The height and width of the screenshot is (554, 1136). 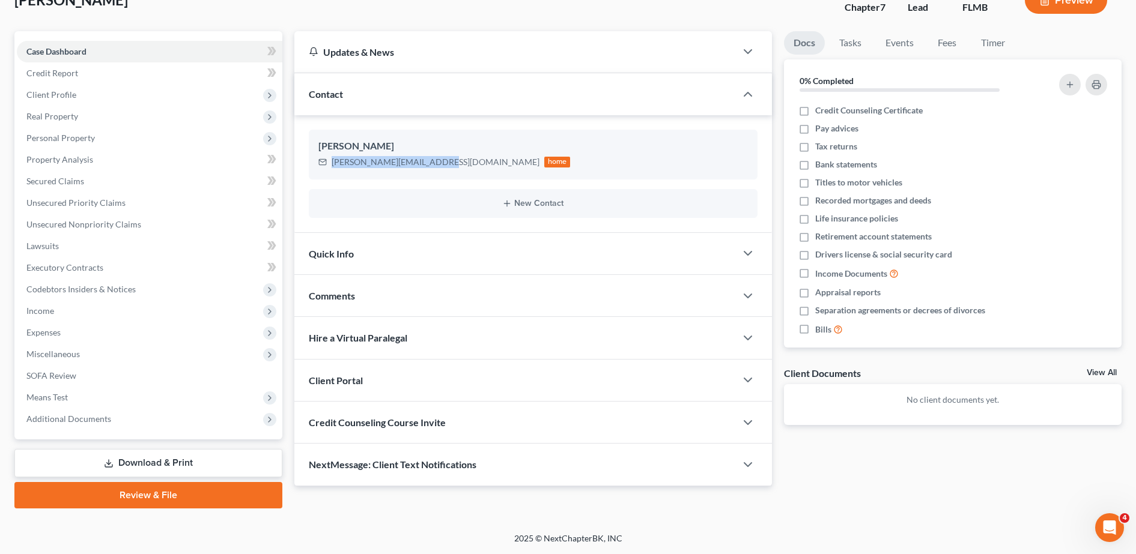 What do you see at coordinates (358, 337) in the screenshot?
I see `span: Hire a Virtual Paralegal` at bounding box center [358, 337].